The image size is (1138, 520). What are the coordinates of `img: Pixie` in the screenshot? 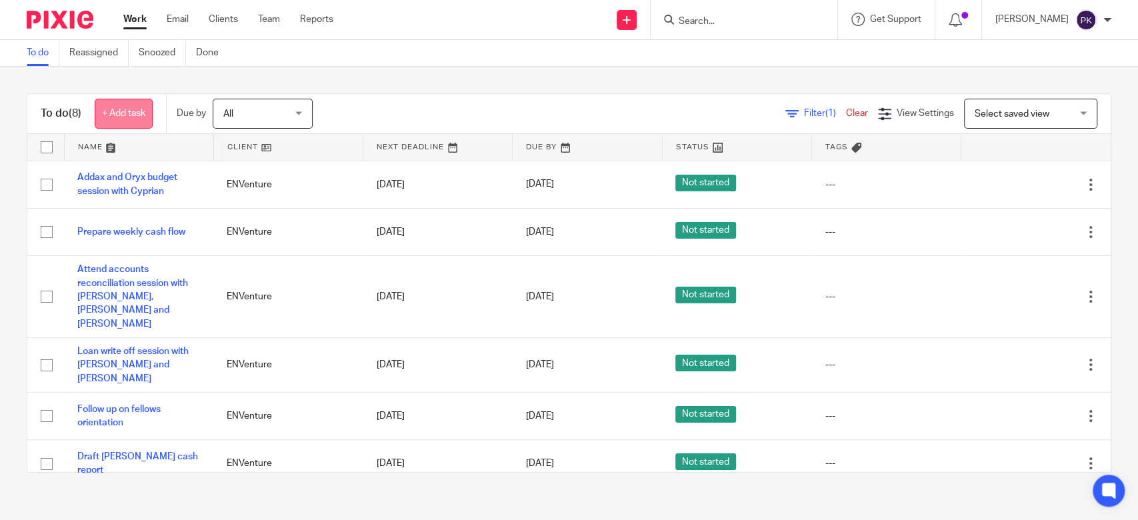 It's located at (60, 19).